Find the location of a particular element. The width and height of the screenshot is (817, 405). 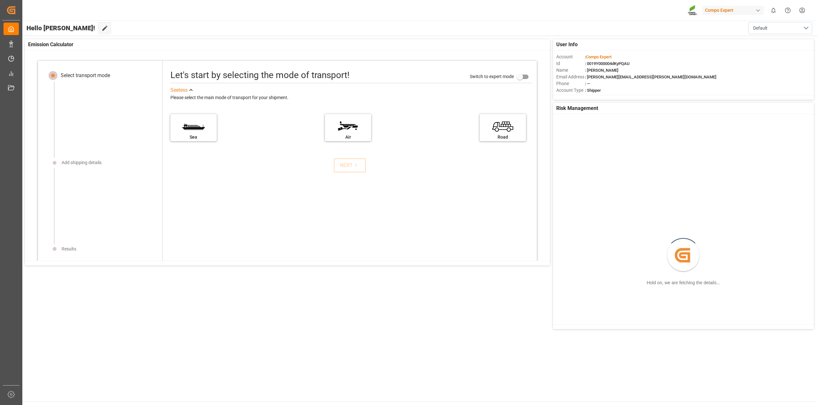

span: Switch to expert mode is located at coordinates (492, 77).